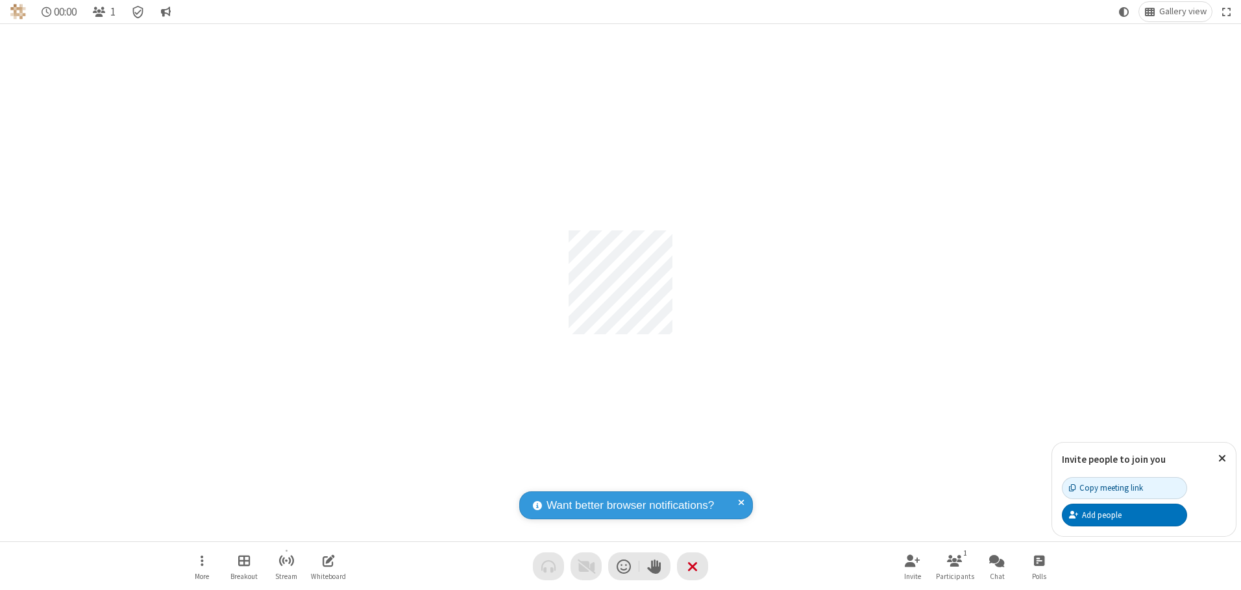  I want to click on button: Open shared whiteboard, so click(328, 566).